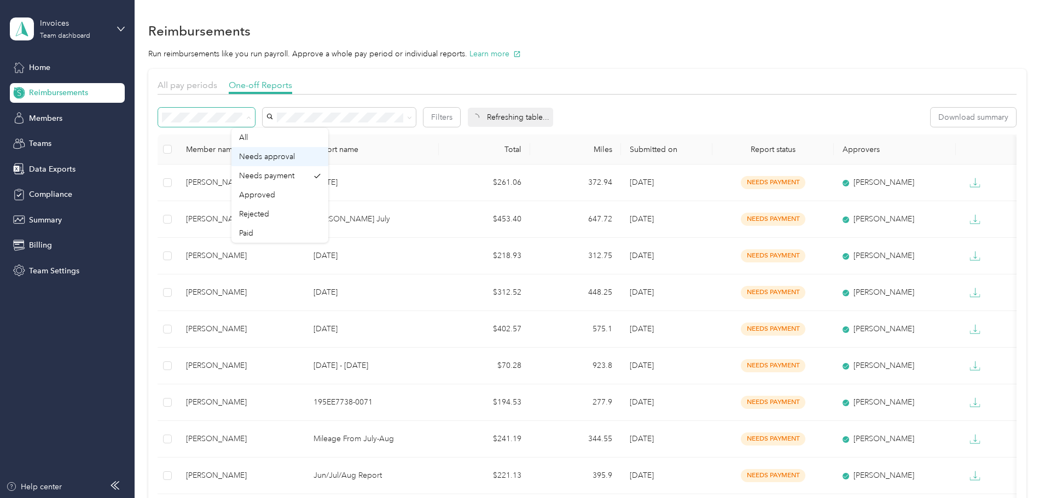 The height and width of the screenshot is (498, 1045). What do you see at coordinates (666, 149) in the screenshot?
I see `th: Submitted on` at bounding box center [666, 149].